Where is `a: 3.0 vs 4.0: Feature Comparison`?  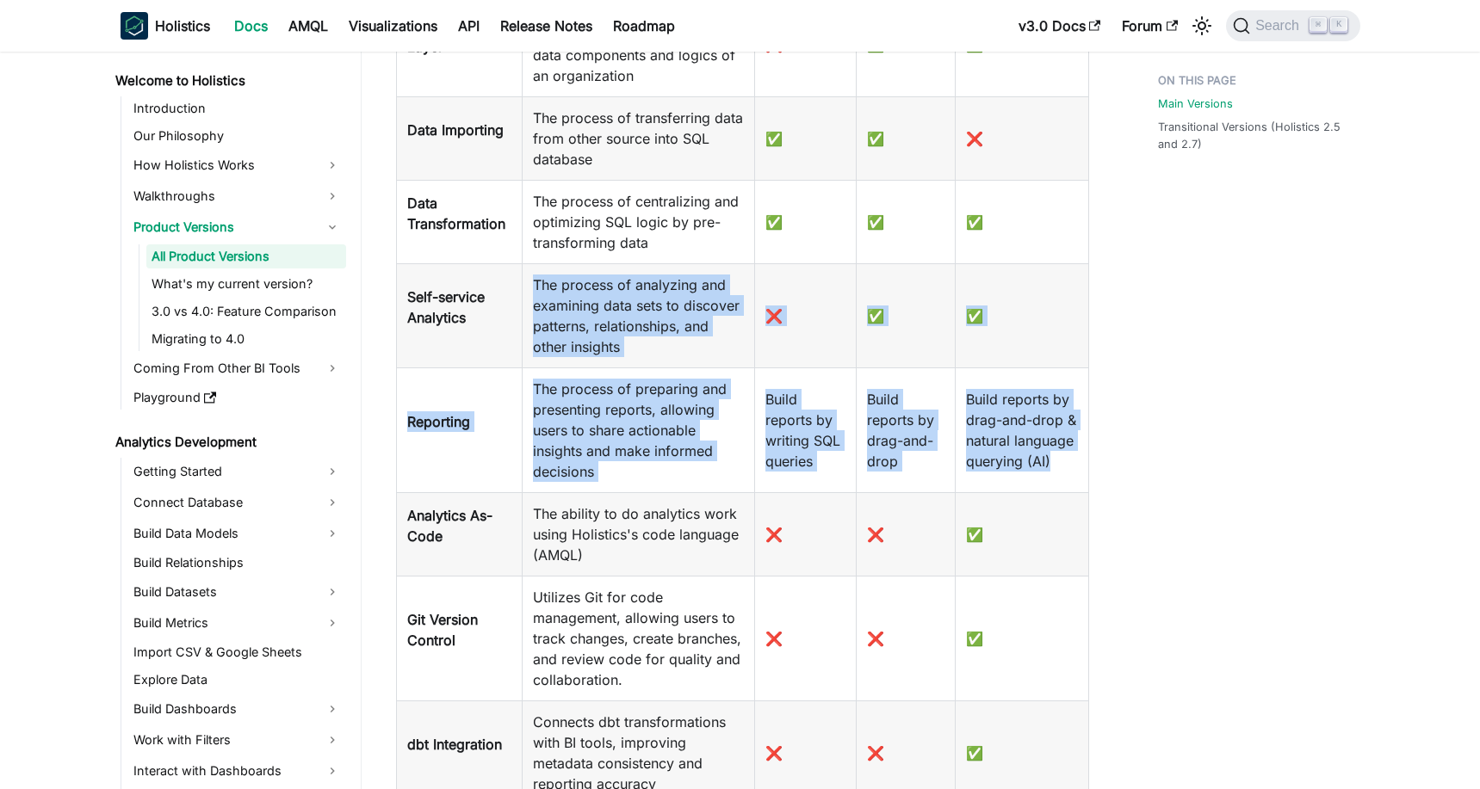
a: 3.0 vs 4.0: Feature Comparison is located at coordinates (246, 312).